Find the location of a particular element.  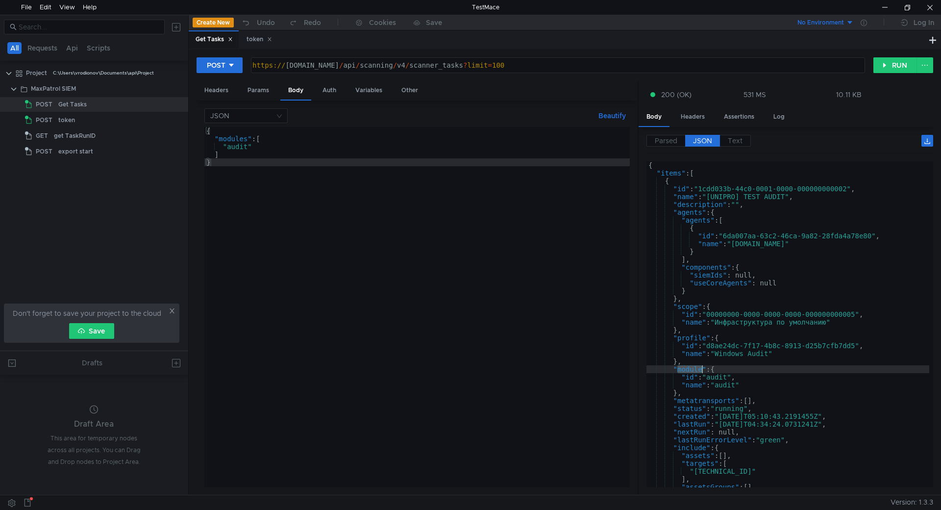

div: Params is located at coordinates (258, 90).